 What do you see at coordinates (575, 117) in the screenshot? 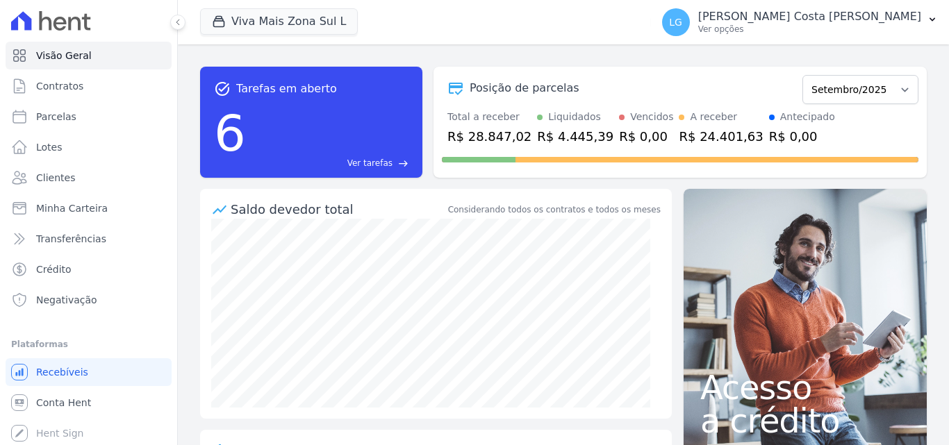
I see `div: Liquidados` at bounding box center [575, 117].